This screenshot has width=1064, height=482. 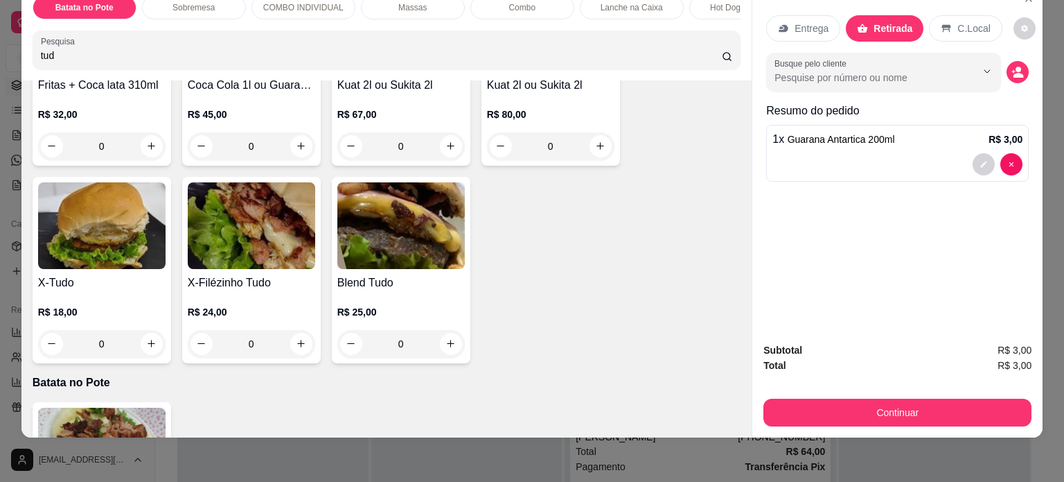 I want to click on p: Combo, so click(x=522, y=8).